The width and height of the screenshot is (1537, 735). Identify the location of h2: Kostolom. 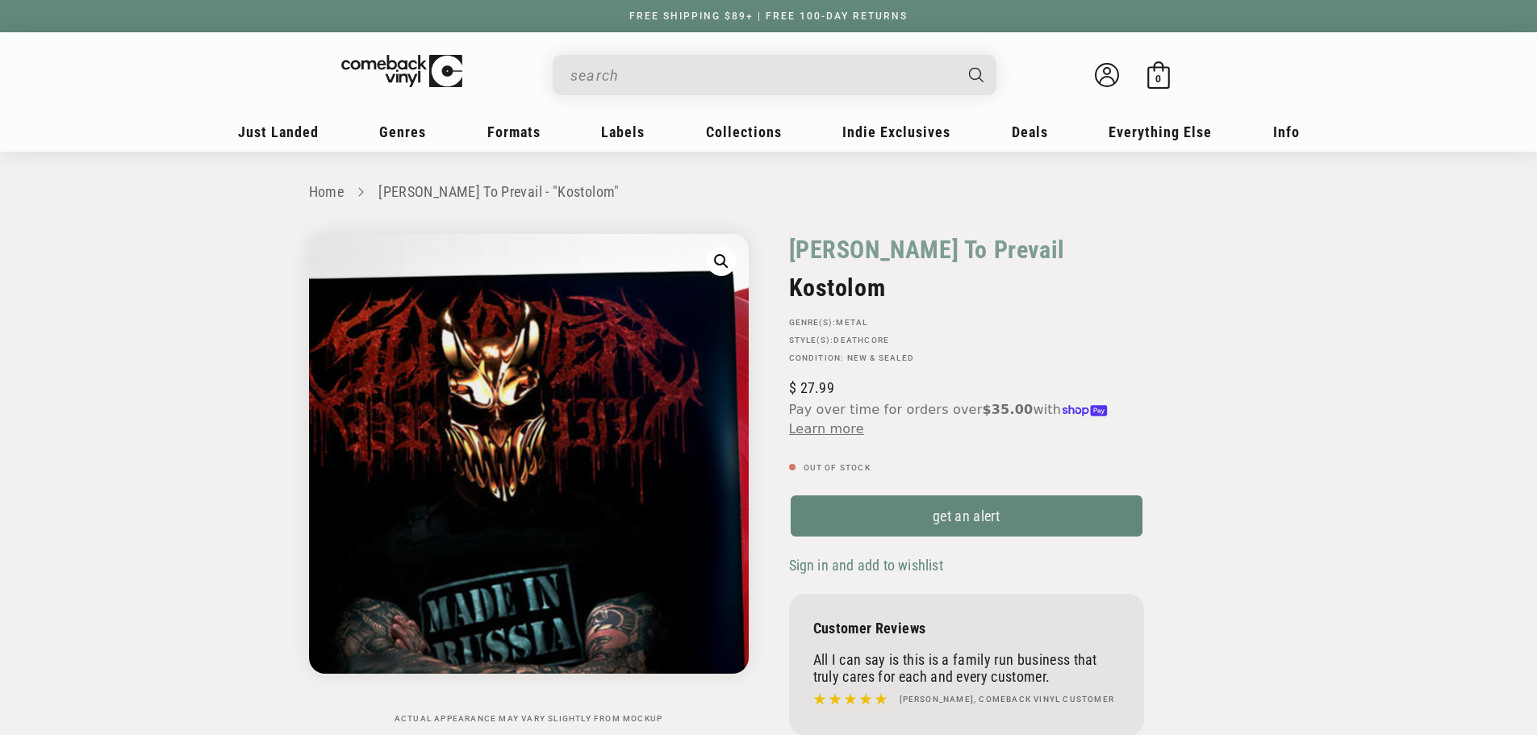
(966, 287).